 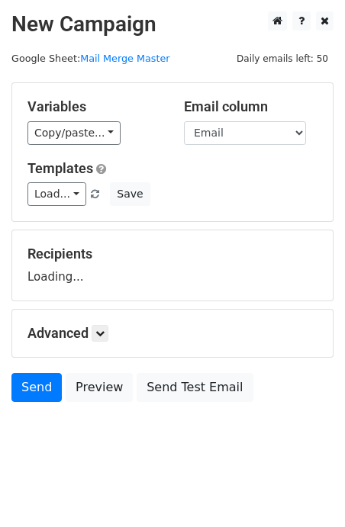 What do you see at coordinates (91, 58) in the screenshot?
I see `small: Google Sheet:` at bounding box center [91, 58].